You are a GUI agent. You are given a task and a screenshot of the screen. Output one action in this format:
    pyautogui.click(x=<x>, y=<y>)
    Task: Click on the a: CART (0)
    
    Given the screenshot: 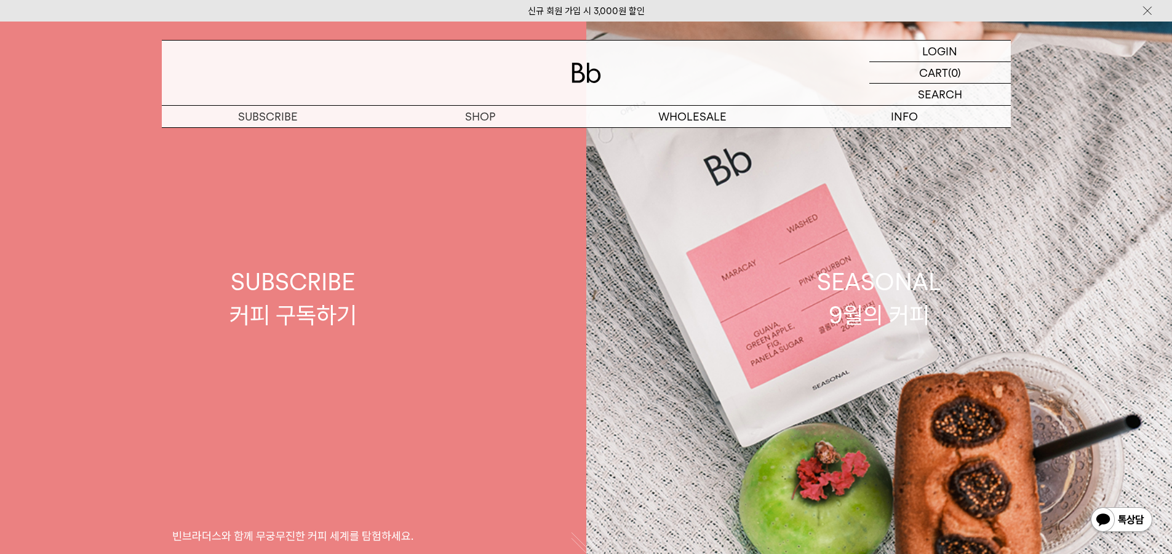 What is the action you would take?
    pyautogui.click(x=940, y=73)
    